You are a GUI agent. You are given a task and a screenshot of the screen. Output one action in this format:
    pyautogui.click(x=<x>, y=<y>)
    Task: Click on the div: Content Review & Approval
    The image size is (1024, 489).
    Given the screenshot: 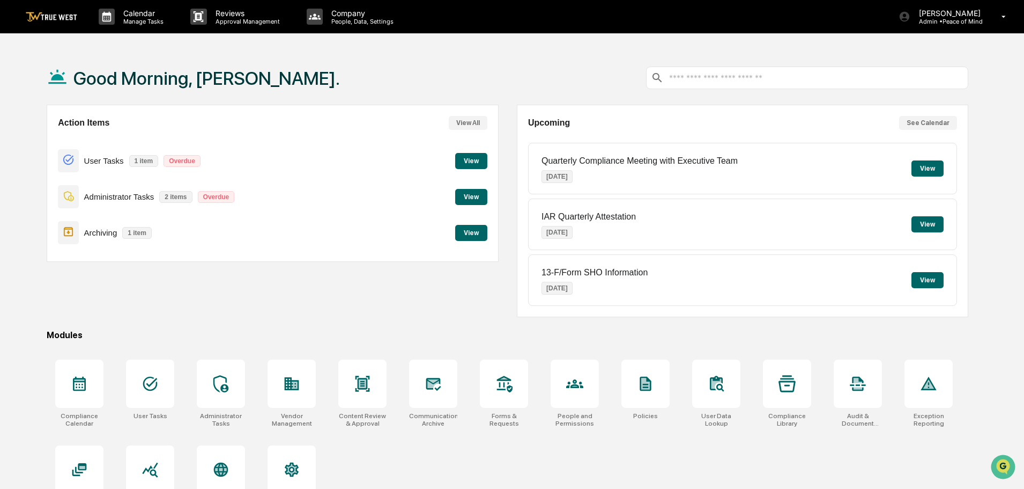 What is the action you would take?
    pyautogui.click(x=363, y=419)
    